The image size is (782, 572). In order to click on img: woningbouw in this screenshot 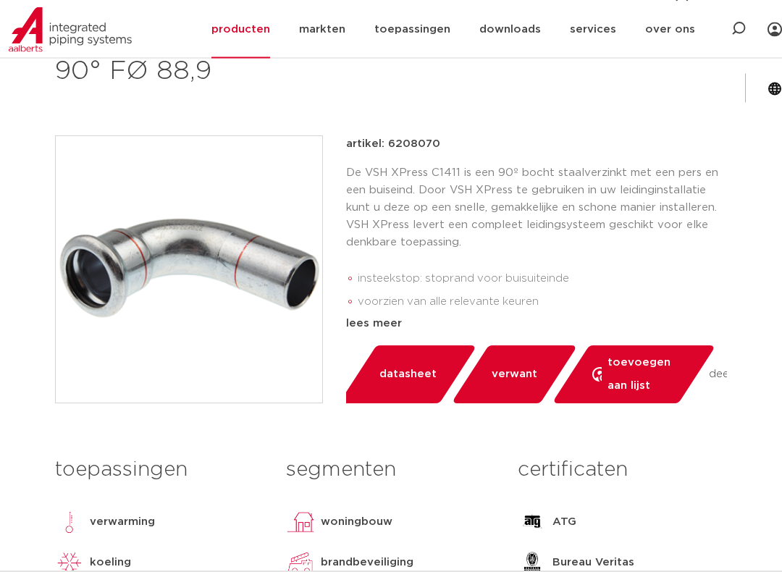, I will do `click(301, 523)`.